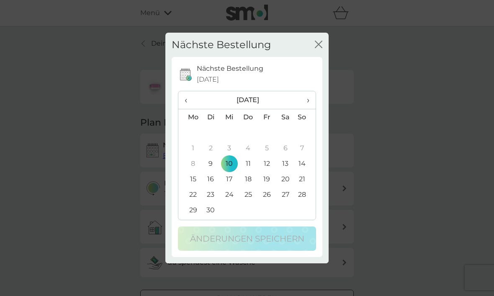 Image resolution: width=494 pixels, height=296 pixels. Describe the element at coordinates (247, 238) in the screenshot. I see `p: Änderungen speichern` at that location.